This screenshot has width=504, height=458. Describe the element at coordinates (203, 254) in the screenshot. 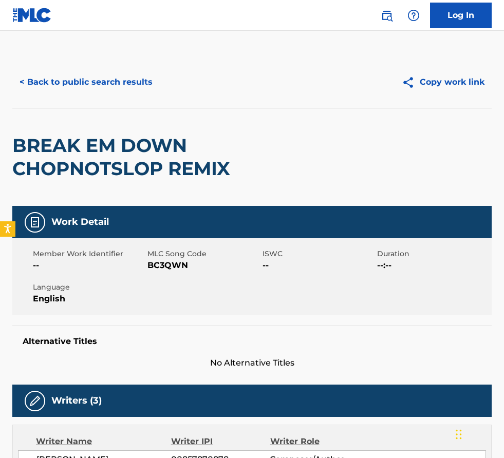

I see `span: MLC Song Code` at that location.